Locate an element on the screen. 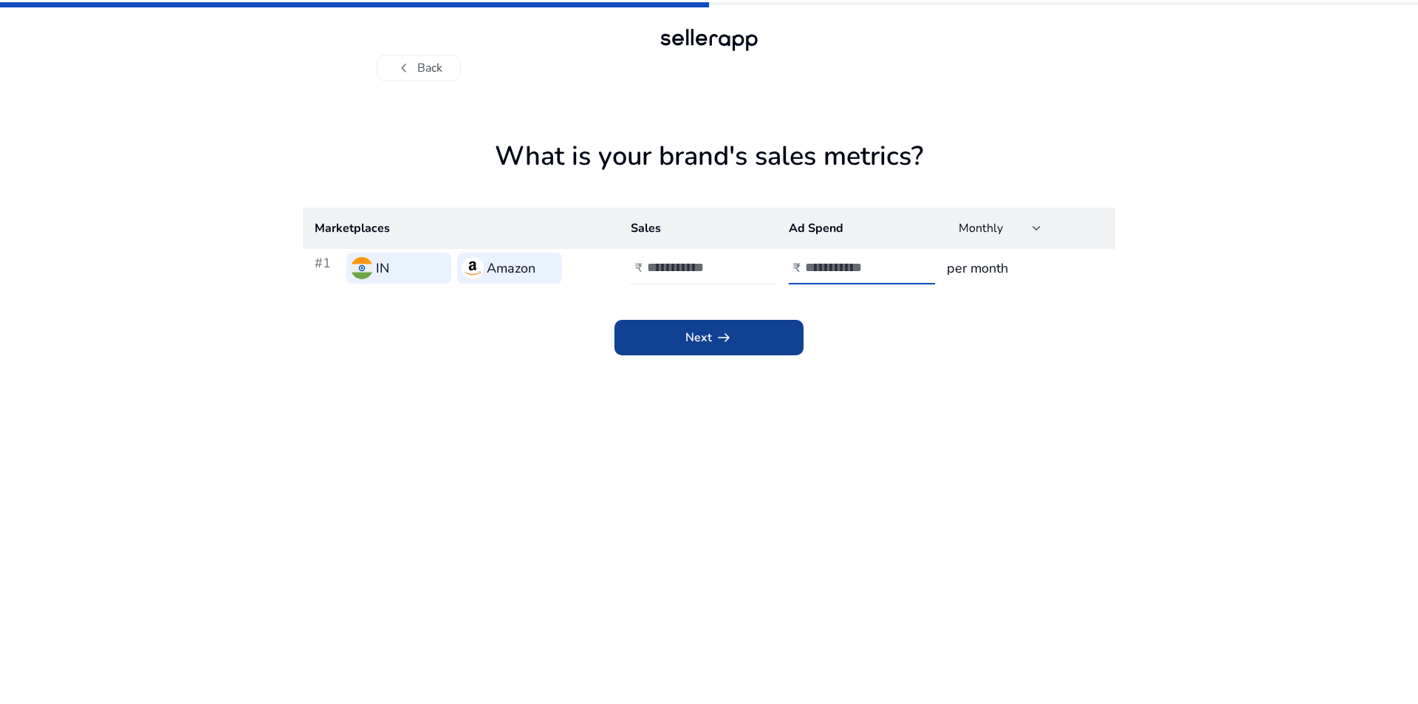 The image size is (1418, 704). th: Ad Spend is located at coordinates (856, 228).